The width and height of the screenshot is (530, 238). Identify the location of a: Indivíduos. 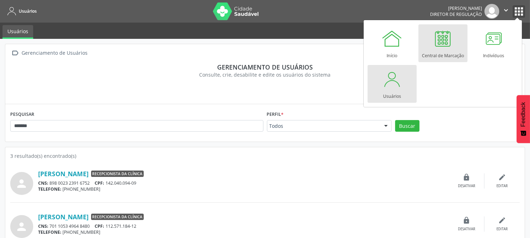
(493, 43).